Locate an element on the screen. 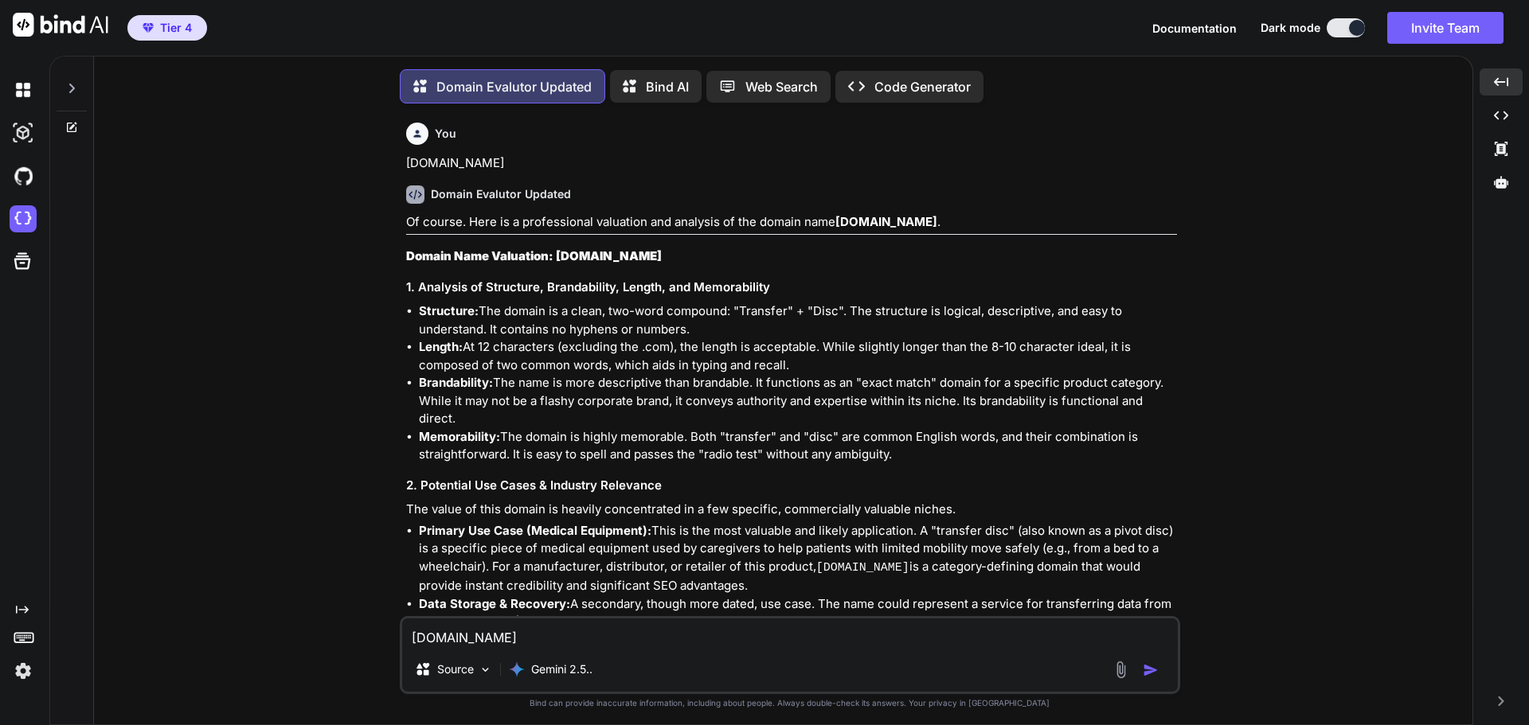 The image size is (1529, 725). span: Dark mode is located at coordinates (1290, 28).